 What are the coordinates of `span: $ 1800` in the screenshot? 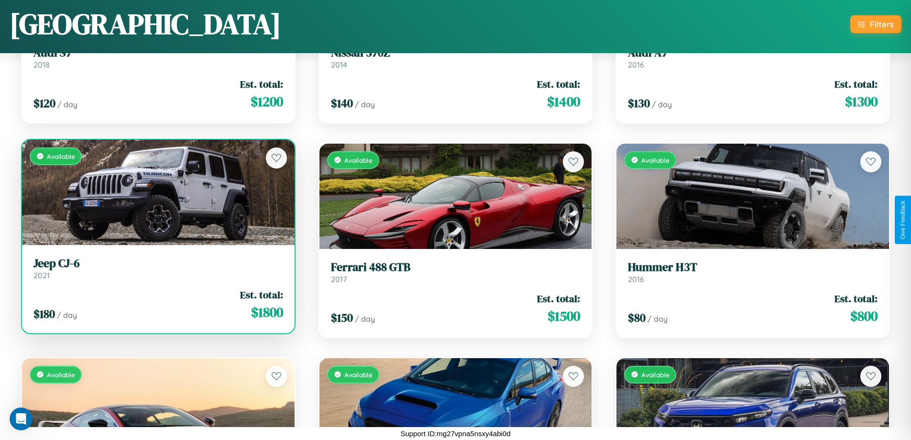 It's located at (267, 312).